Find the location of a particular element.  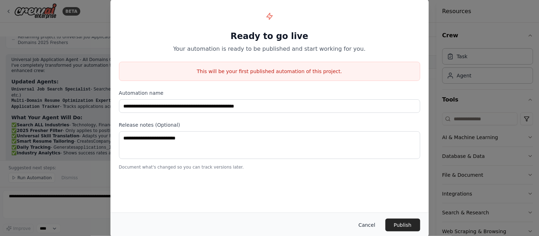

label: Release notes (Optional) is located at coordinates (270, 125).